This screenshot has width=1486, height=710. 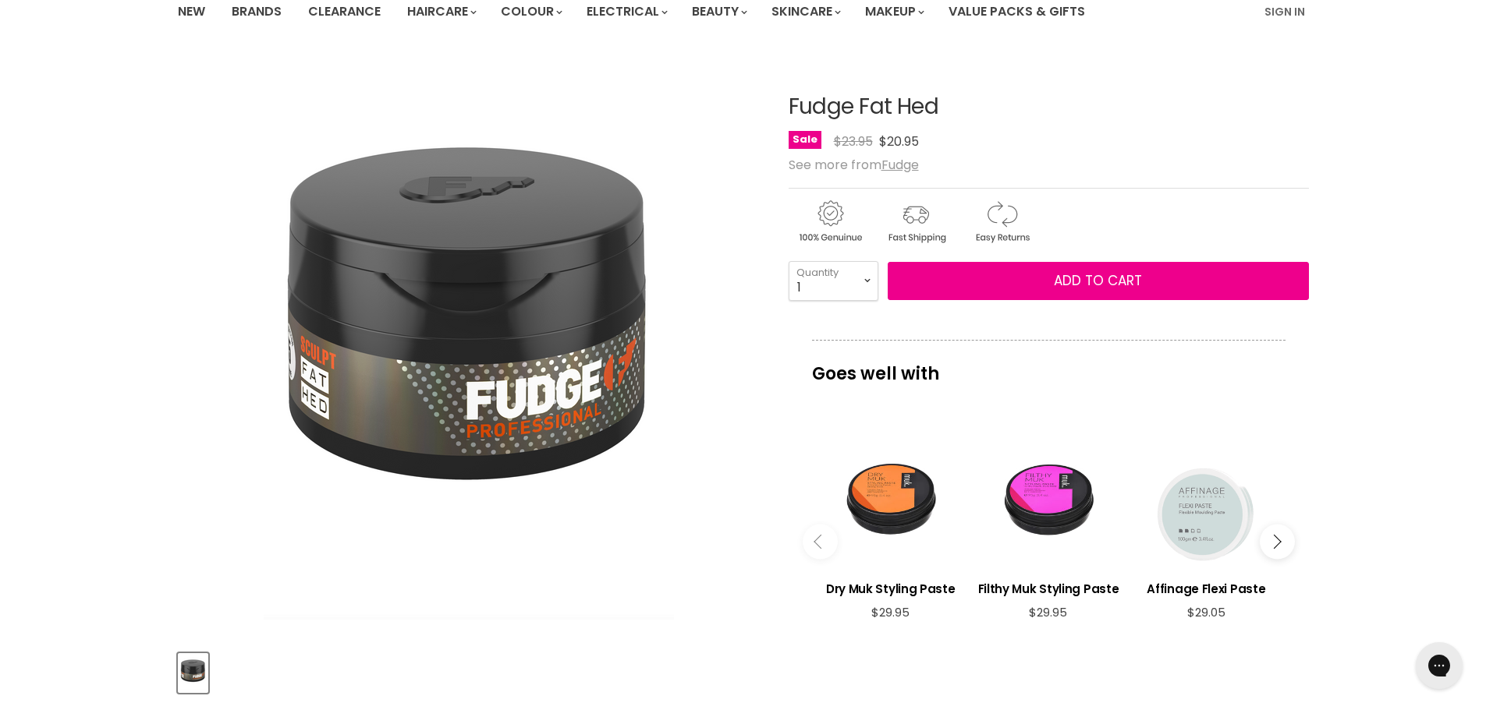 What do you see at coordinates (1098, 282) in the screenshot?
I see `button: Add to cart` at bounding box center [1098, 282].